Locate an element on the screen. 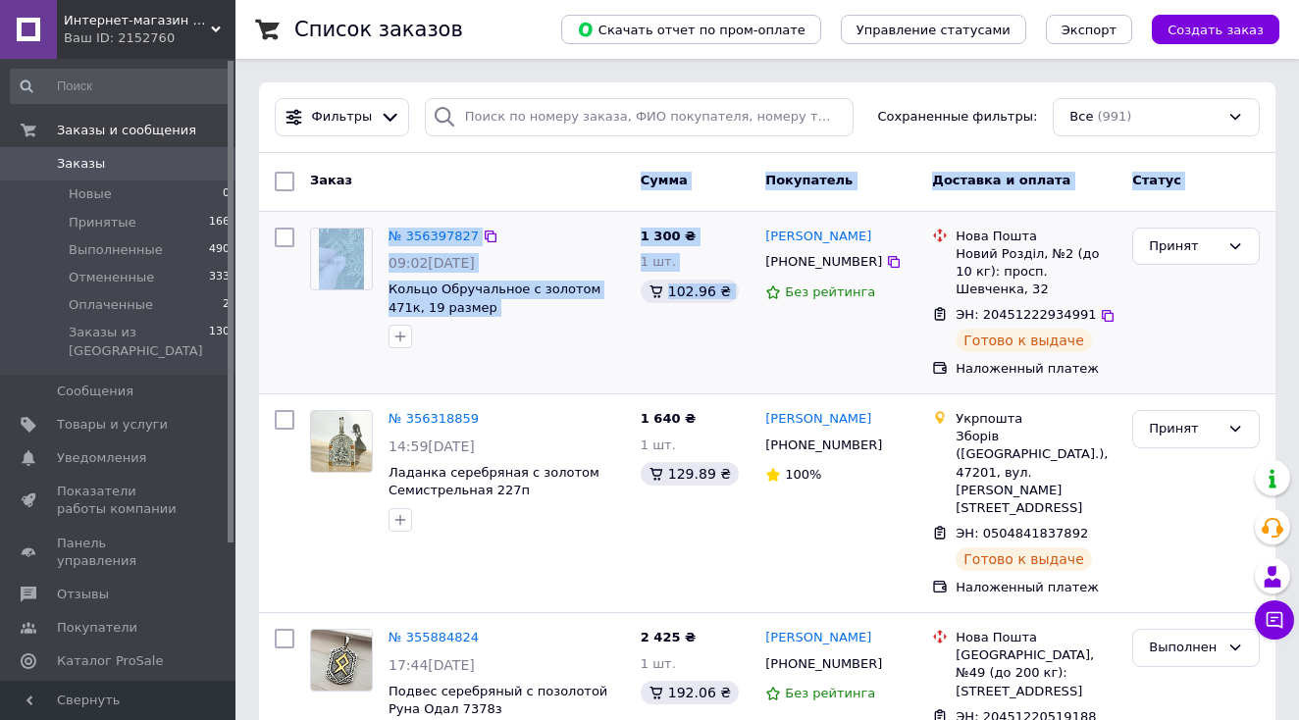  span: 166 is located at coordinates (219, 223).